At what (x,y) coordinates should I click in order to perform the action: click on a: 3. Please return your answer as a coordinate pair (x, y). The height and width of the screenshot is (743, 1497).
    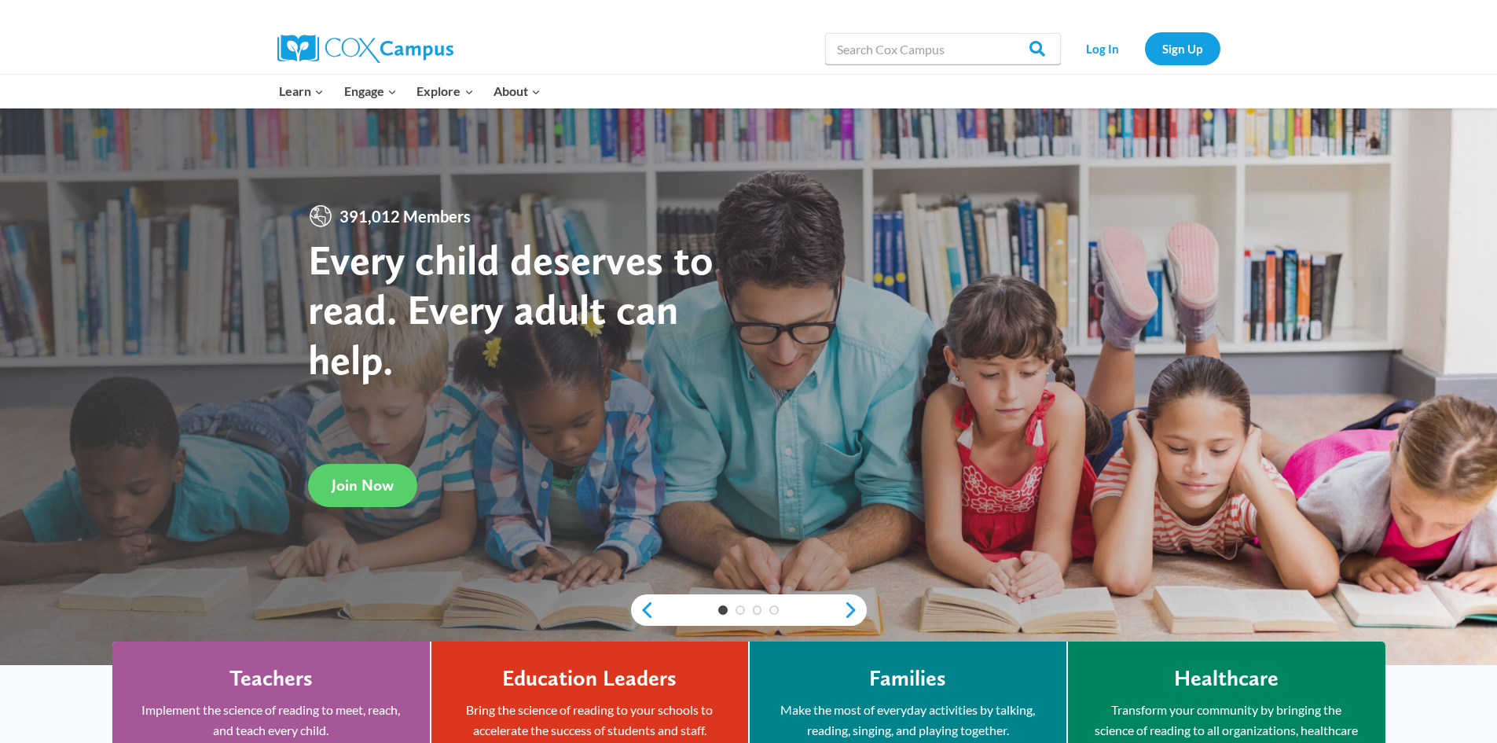
    Looking at the image, I should click on (758, 610).